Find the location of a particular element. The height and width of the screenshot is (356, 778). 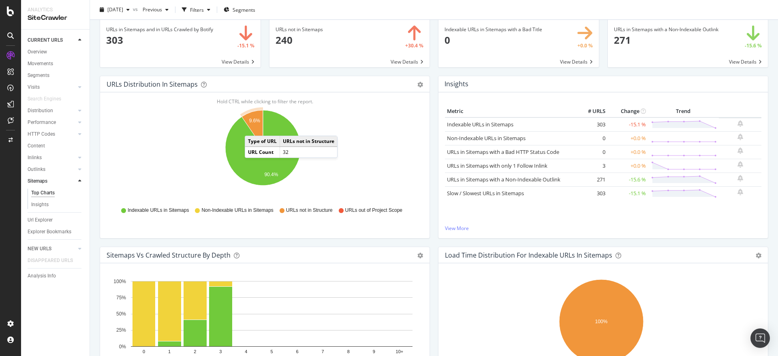

text: 10+ is located at coordinates (399, 352).